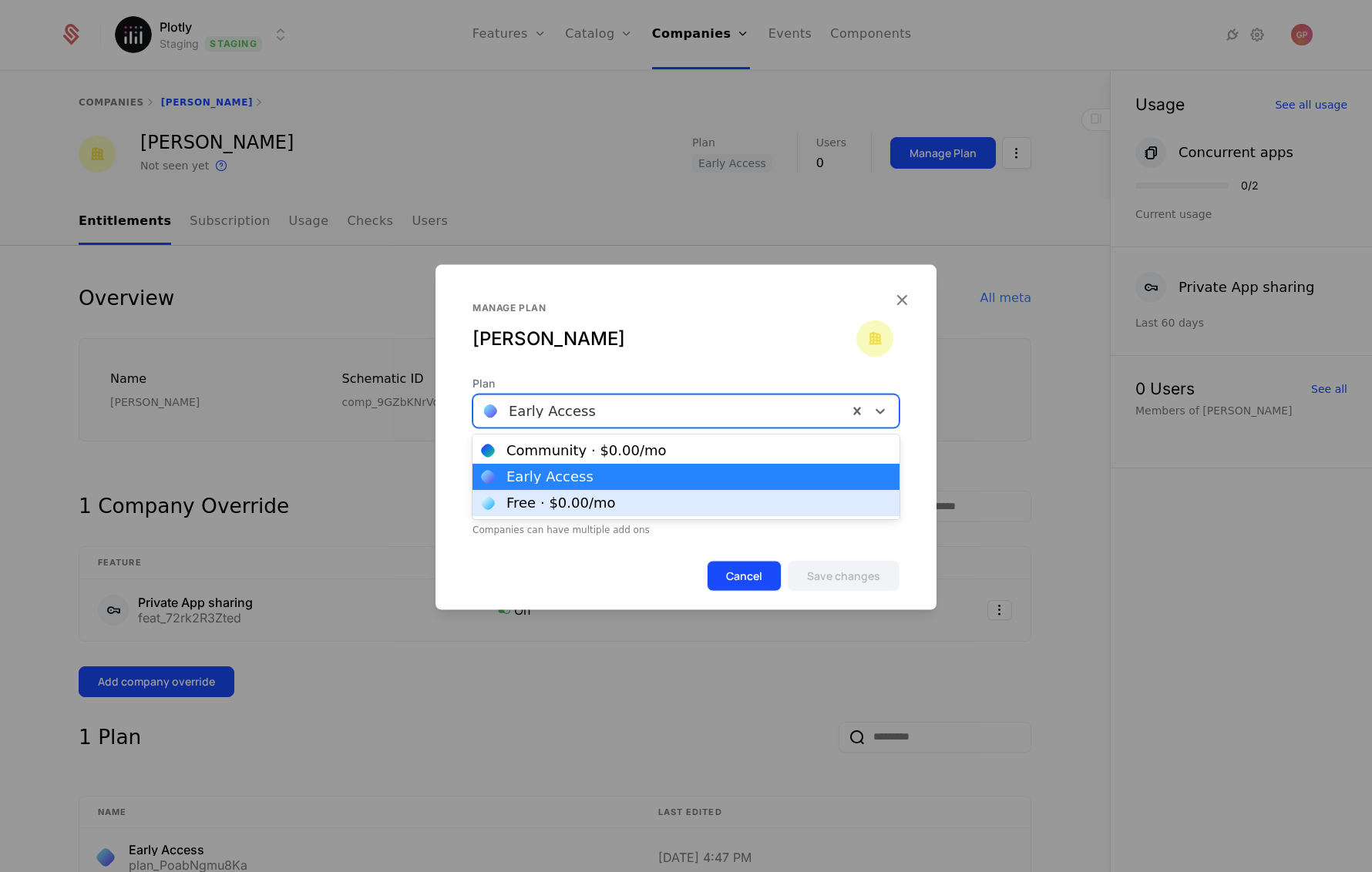  Describe the element at coordinates (686, 530) in the screenshot. I see `div: Companies can have multiple add ons` at that location.